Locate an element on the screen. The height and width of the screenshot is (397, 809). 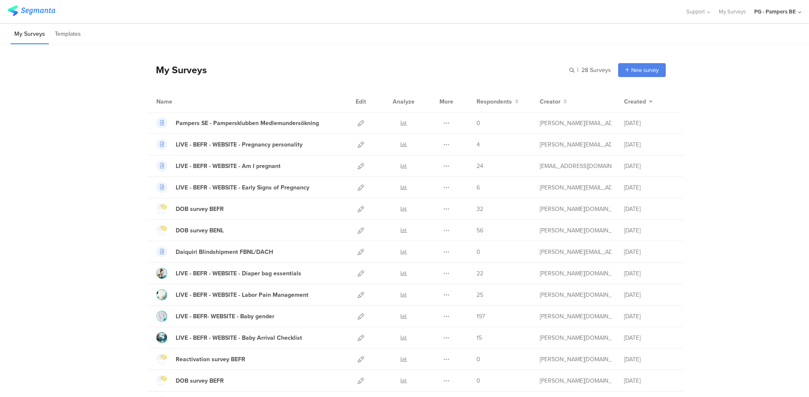
span: Creator is located at coordinates (550, 102).